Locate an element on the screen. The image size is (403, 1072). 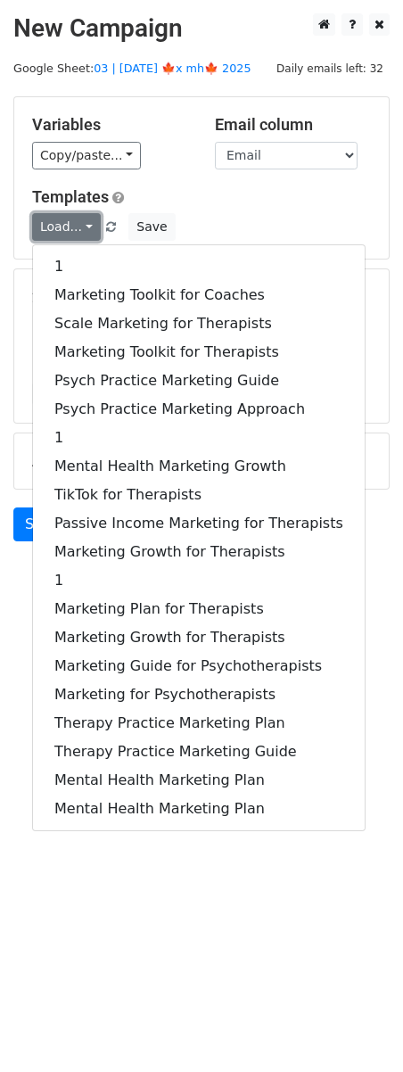
h2: New Campaign is located at coordinates (201, 29).